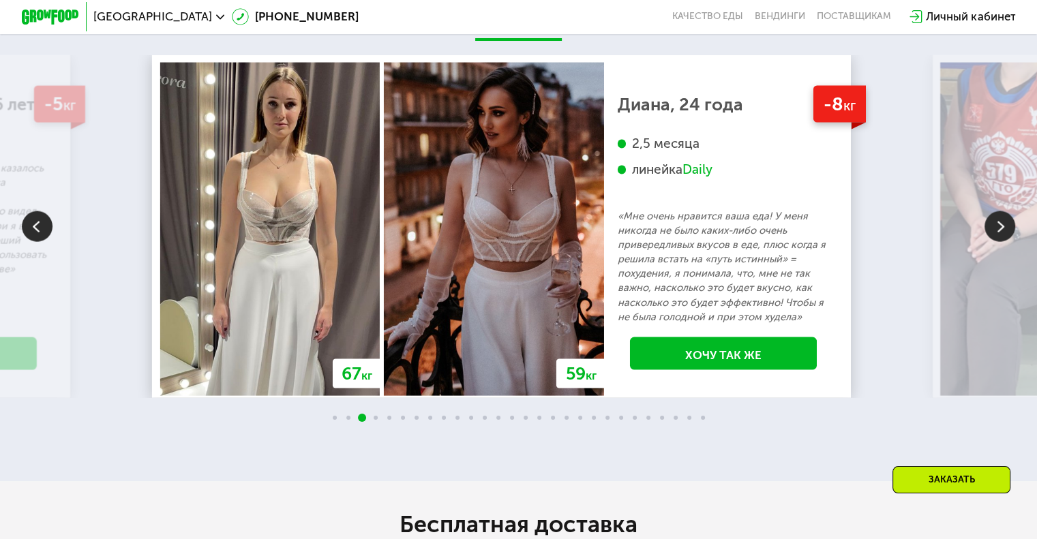 The width and height of the screenshot is (1037, 539). I want to click on a: Хочу так же, so click(722, 354).